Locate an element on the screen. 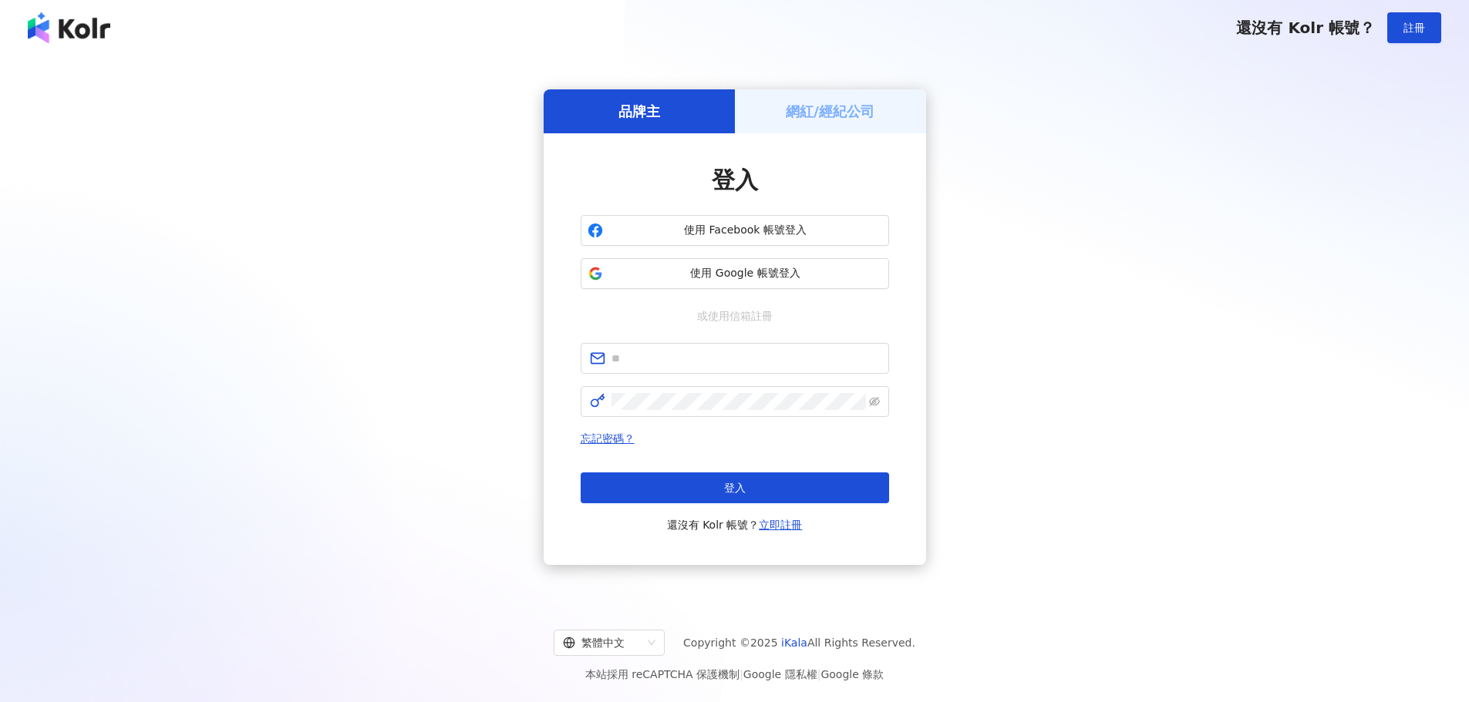 Image resolution: width=1469 pixels, height=702 pixels. h5: 網紅/經紀公司 is located at coordinates (830, 111).